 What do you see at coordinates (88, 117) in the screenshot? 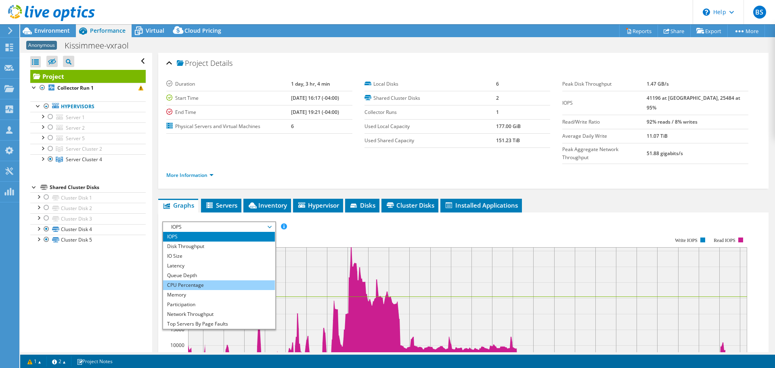
I see `a: Server 1` at bounding box center [88, 117].